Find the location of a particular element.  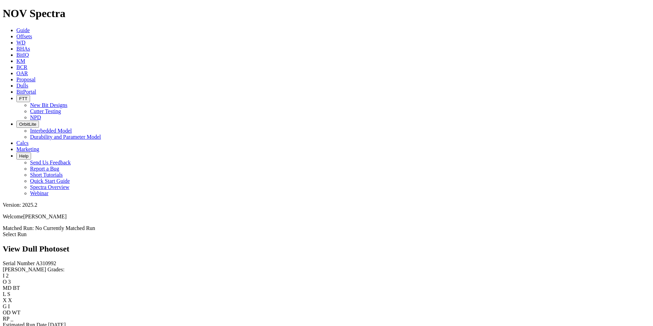

a: BHAs is located at coordinates (23, 48).